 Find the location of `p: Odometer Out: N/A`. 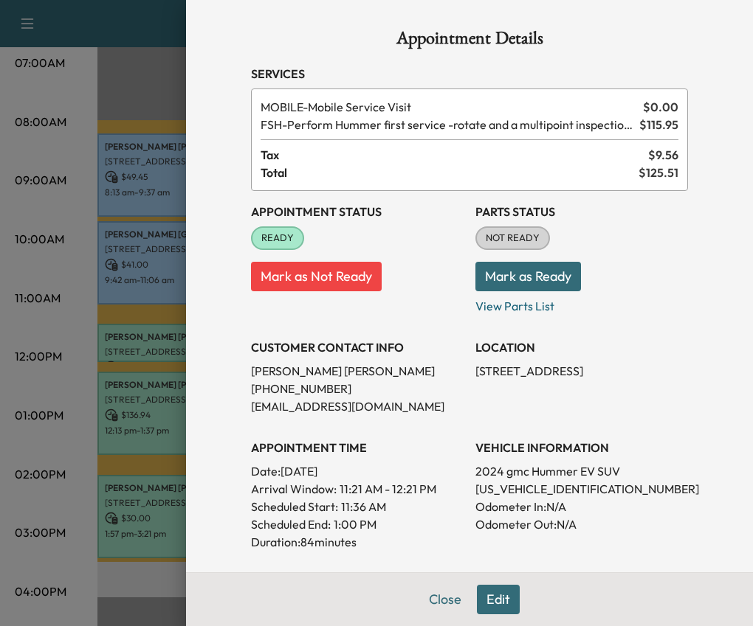

p: Odometer Out: N/A is located at coordinates (581, 525).